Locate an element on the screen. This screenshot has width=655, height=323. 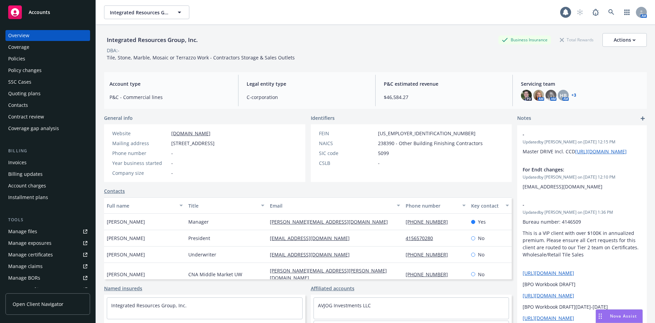
div: SSC Cases is located at coordinates (20, 82).